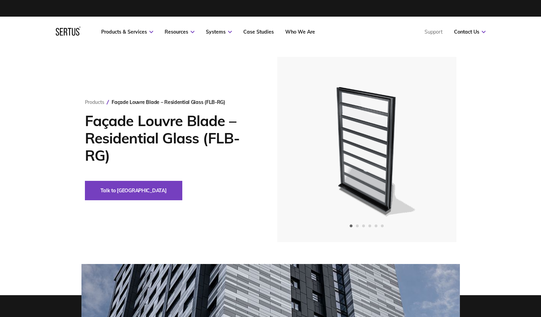  Describe the element at coordinates (383, 226) in the screenshot. I see `span: Go to slide 6` at that location.